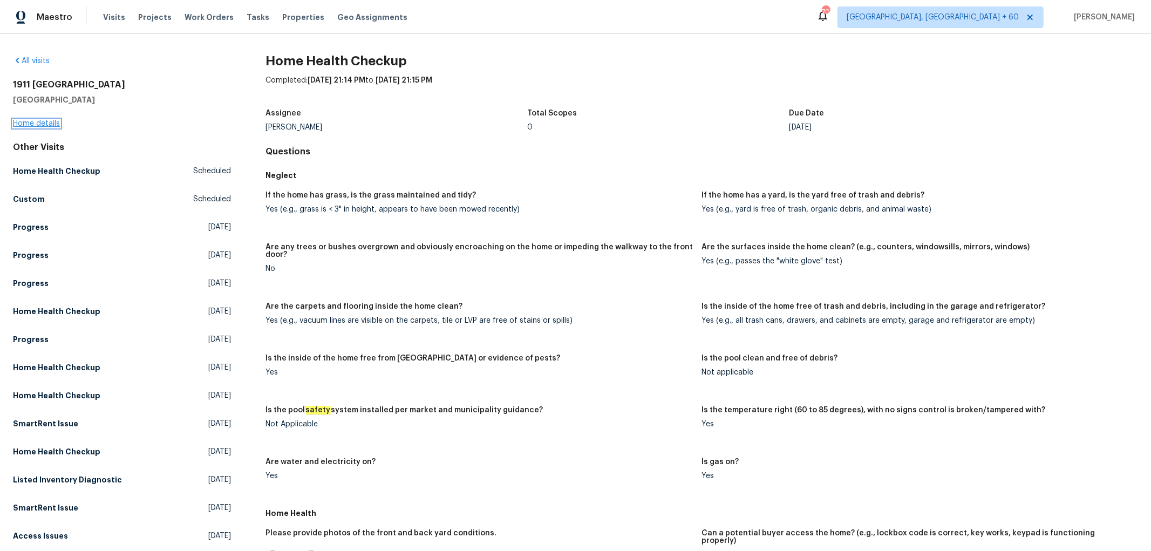 This screenshot has height=551, width=1151. Describe the element at coordinates (866, 247) in the screenshot. I see `h5: Are the surfaces inside the home clean? (e.g., counters, windowsills, mirrors, windows)` at that location.